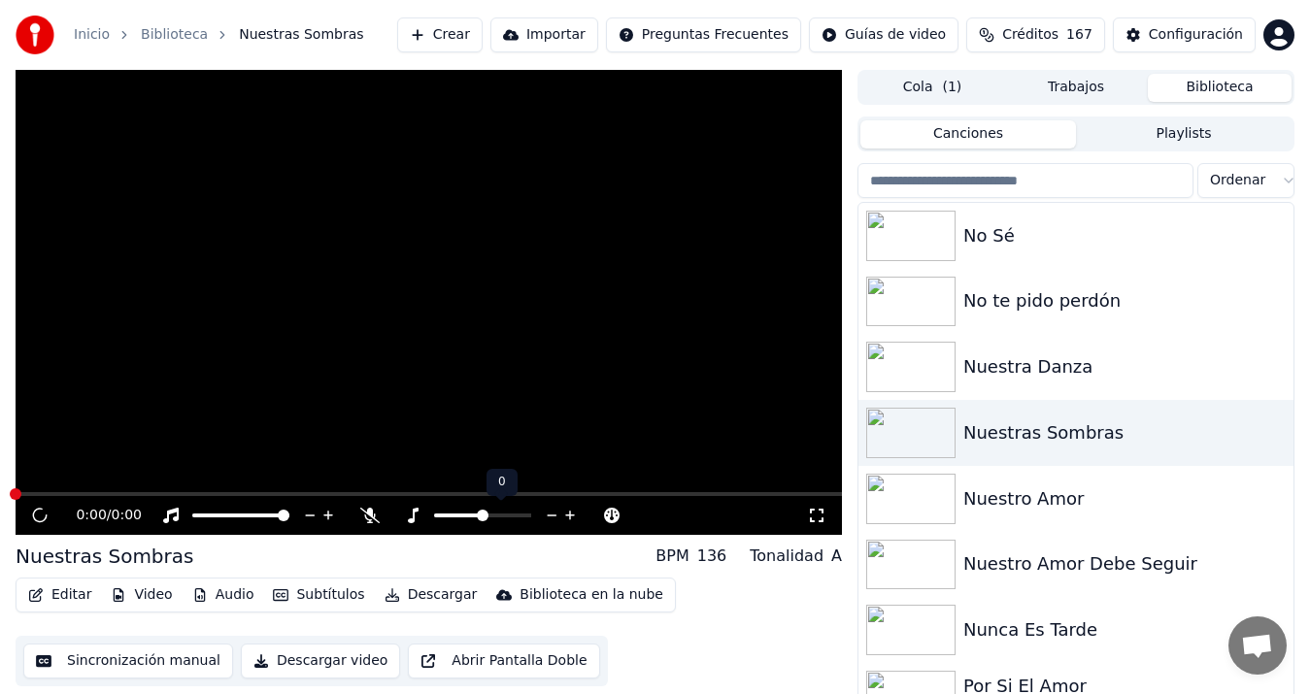  What do you see at coordinates (544, 35) in the screenshot?
I see `button: Importar` at bounding box center [544, 35].